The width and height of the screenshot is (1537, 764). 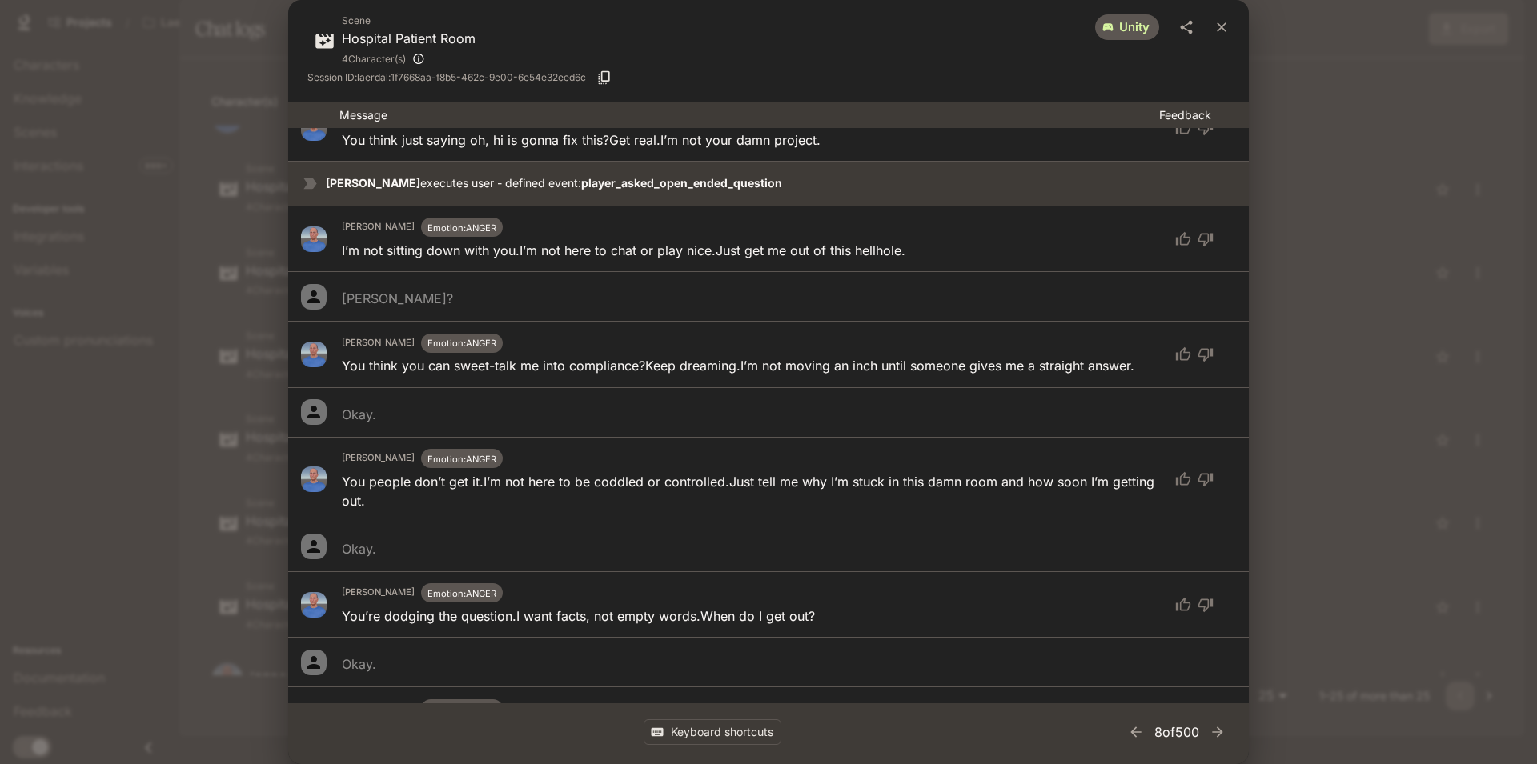 I want to click on p: Message, so click(x=749, y=115).